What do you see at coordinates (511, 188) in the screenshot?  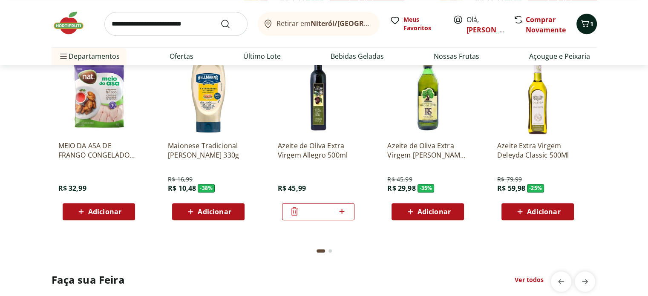 I see `span: R$ 59,98` at bounding box center [511, 188].